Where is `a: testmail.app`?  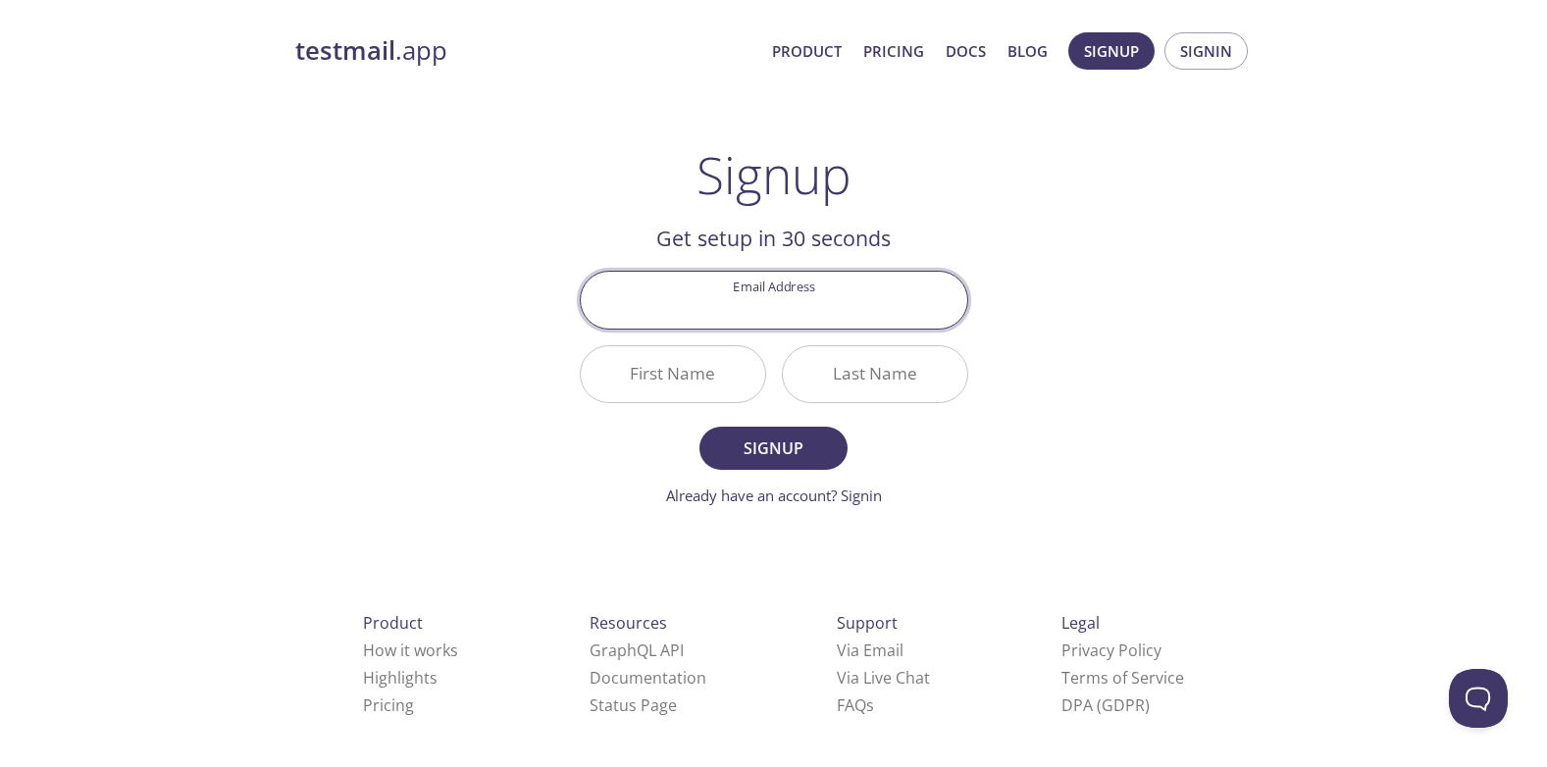 a: testmail.app is located at coordinates (526, 51).